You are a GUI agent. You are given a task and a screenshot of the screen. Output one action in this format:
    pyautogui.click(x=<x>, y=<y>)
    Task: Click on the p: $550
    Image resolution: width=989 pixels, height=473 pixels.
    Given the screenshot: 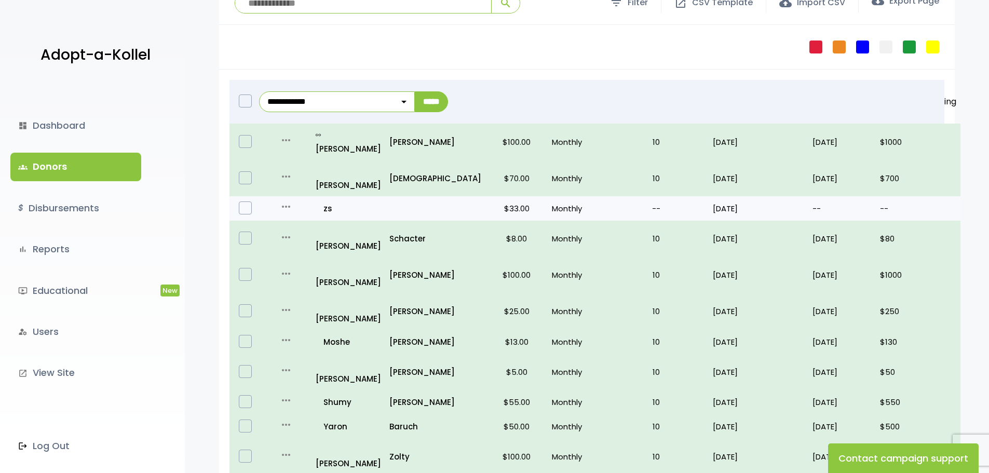 What is the action you would take?
    pyautogui.click(x=917, y=402)
    